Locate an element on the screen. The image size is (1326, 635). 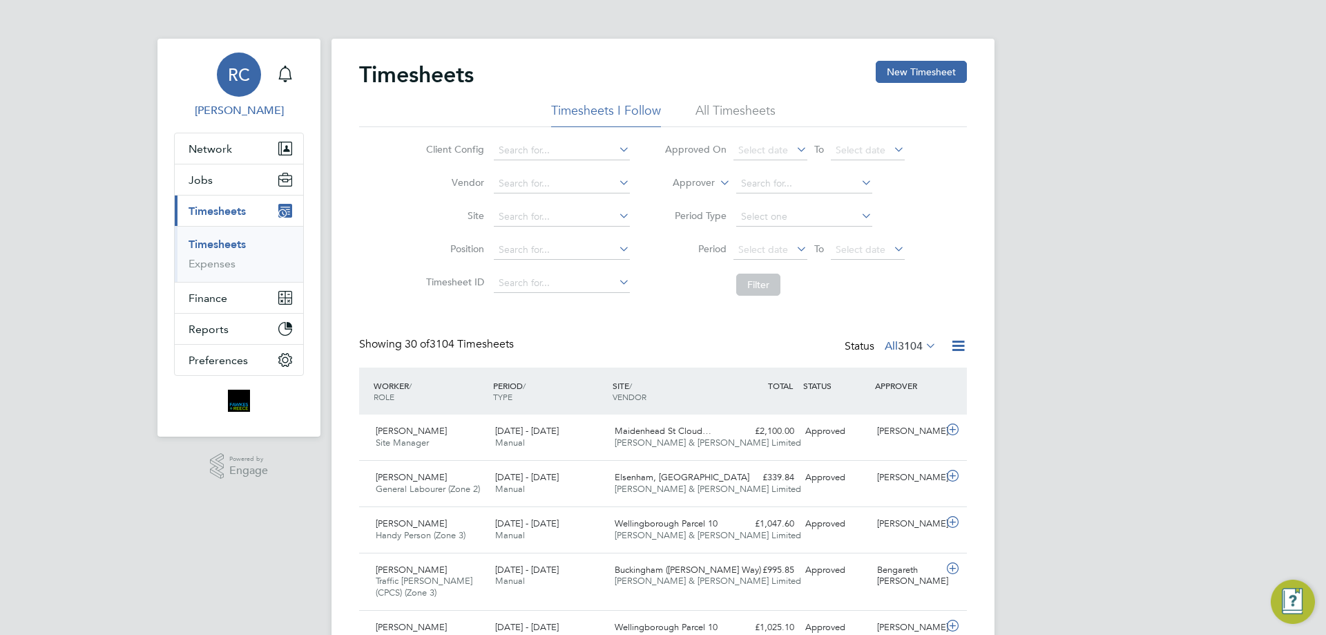
input: Select one is located at coordinates (804, 217).